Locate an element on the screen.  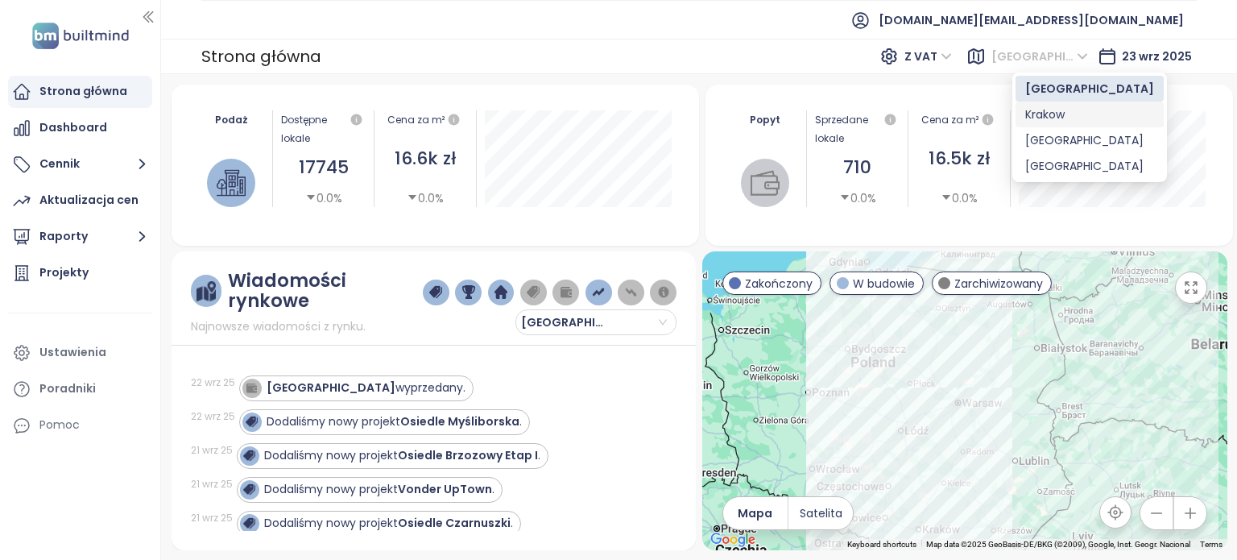
button: Keyboard shortcuts is located at coordinates (882, 545).